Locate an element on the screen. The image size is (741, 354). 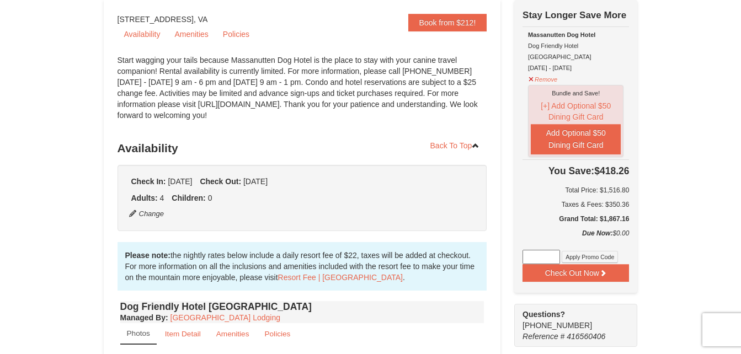
strong: Due Now: is located at coordinates (597, 233).